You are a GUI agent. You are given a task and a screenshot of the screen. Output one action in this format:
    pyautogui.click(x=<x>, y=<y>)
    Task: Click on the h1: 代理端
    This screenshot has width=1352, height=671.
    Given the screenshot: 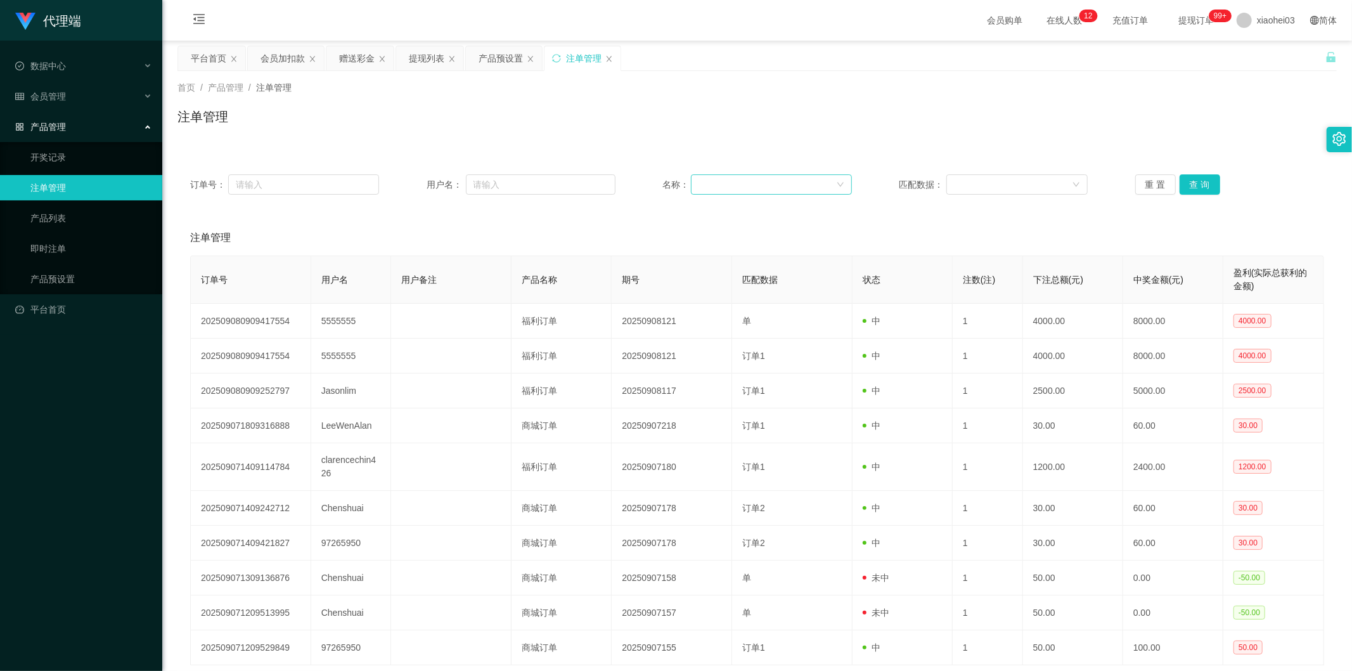 What is the action you would take?
    pyautogui.click(x=62, y=21)
    